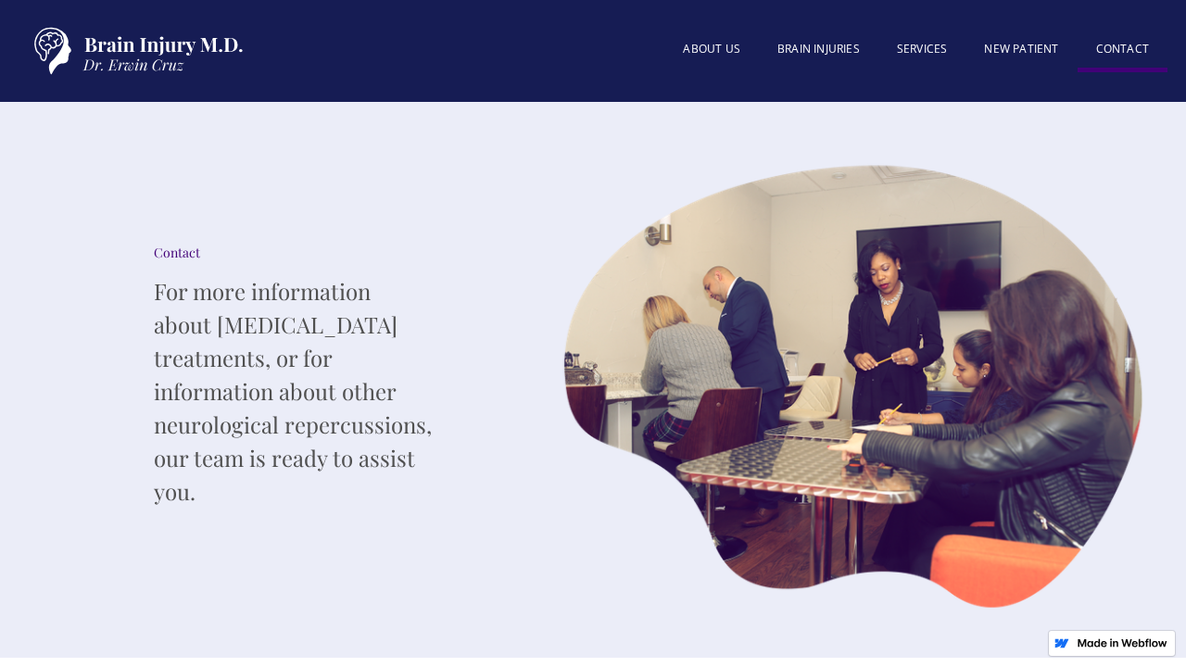 Image resolution: width=1186 pixels, height=667 pixels. I want to click on img: Made in Webflow, so click(1122, 643).